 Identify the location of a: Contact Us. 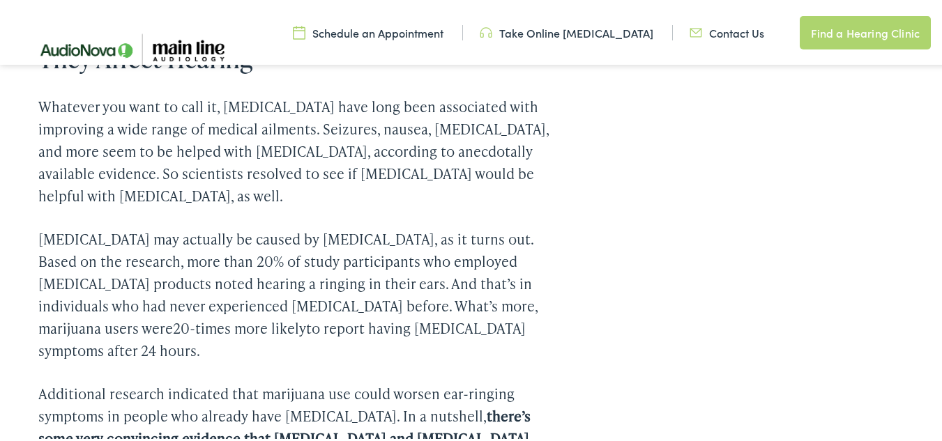
(726, 31).